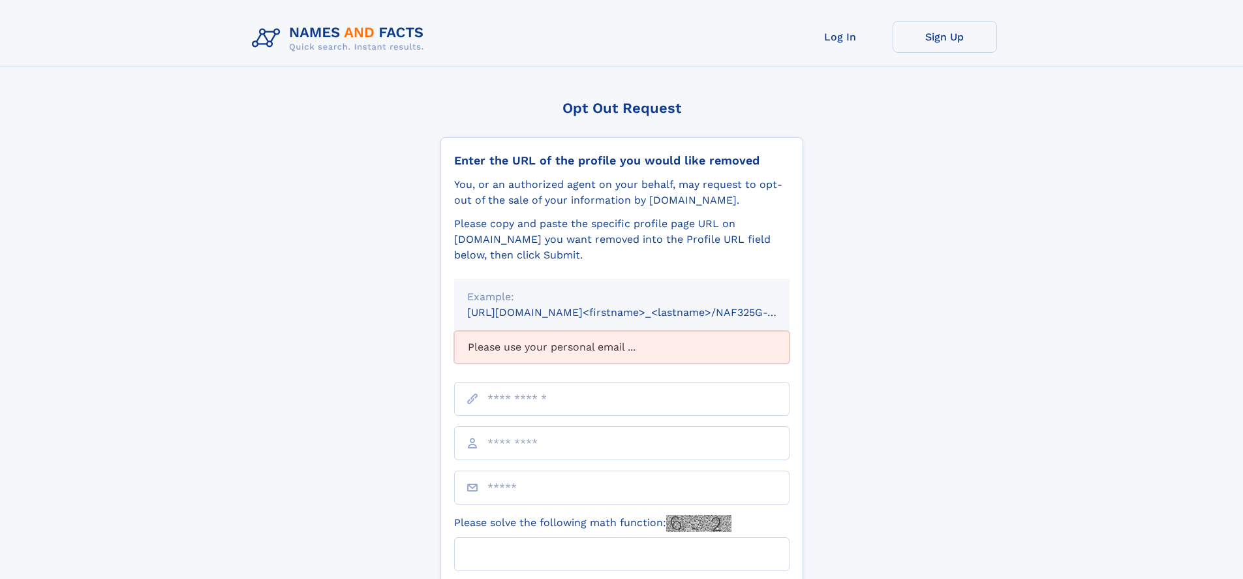 The height and width of the screenshot is (579, 1243). What do you see at coordinates (592, 523) in the screenshot?
I see `label: Please solve the following math function:` at bounding box center [592, 523].